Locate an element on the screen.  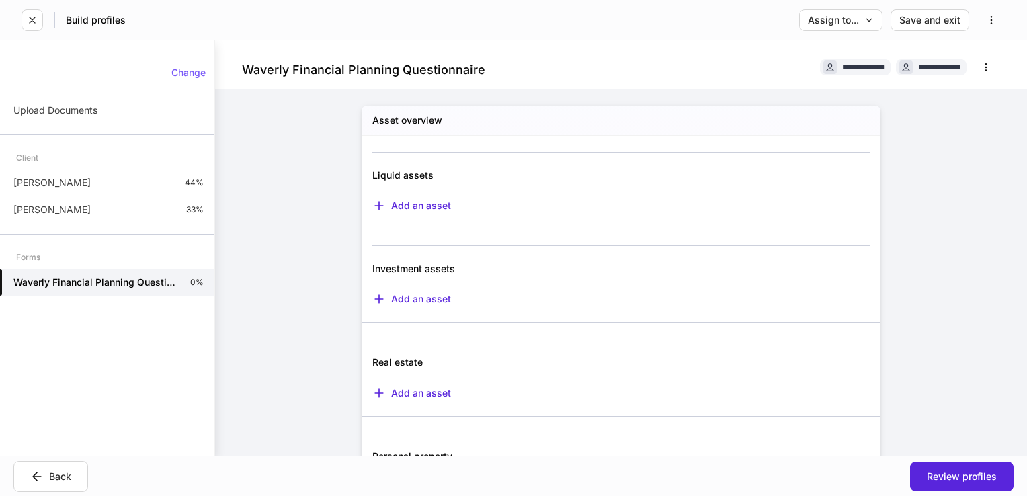
div: Real estate is located at coordinates (536, 362).